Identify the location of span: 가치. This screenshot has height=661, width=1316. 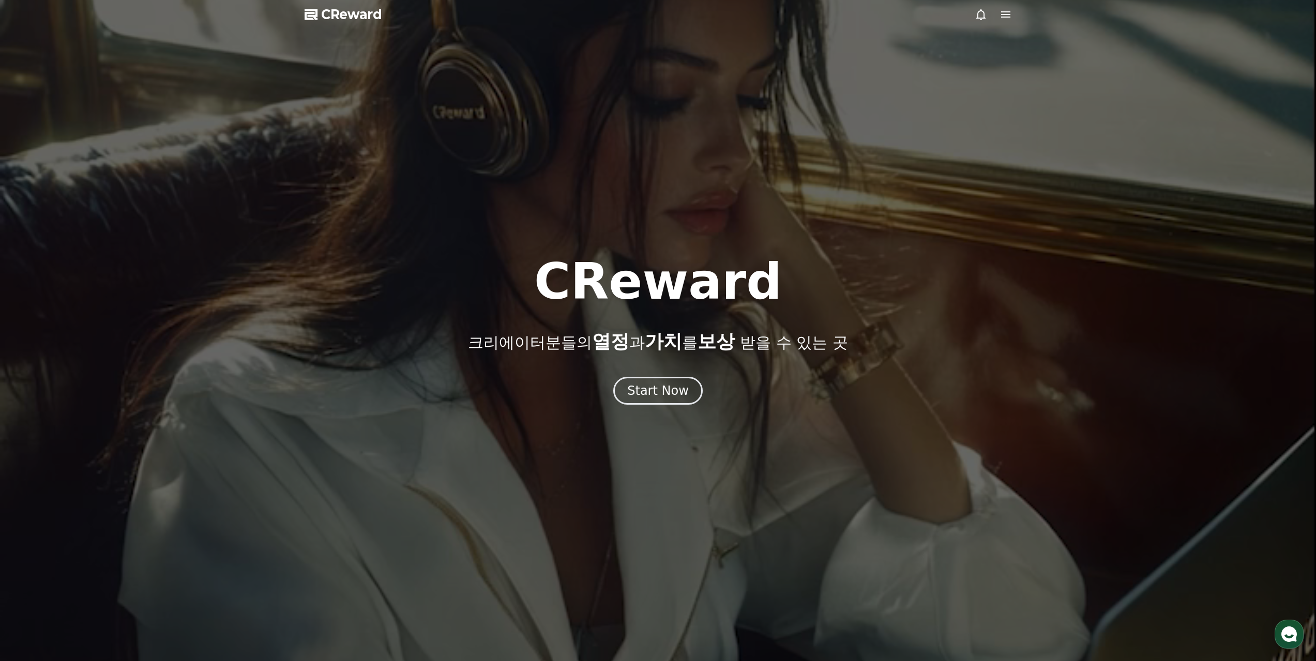
(663, 341).